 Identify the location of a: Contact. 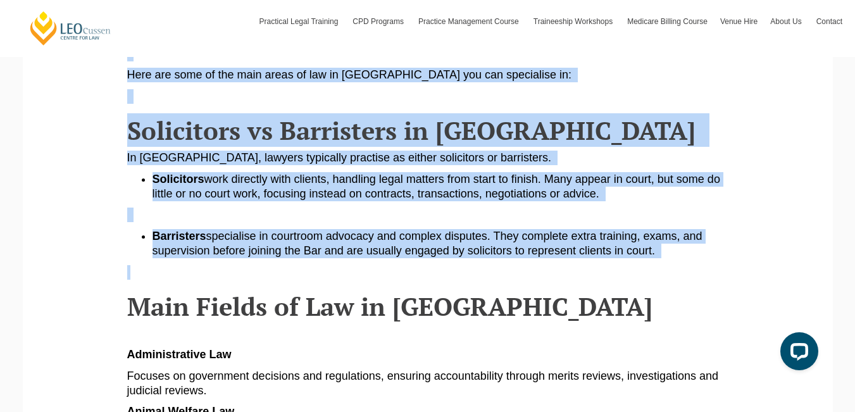
(829, 22).